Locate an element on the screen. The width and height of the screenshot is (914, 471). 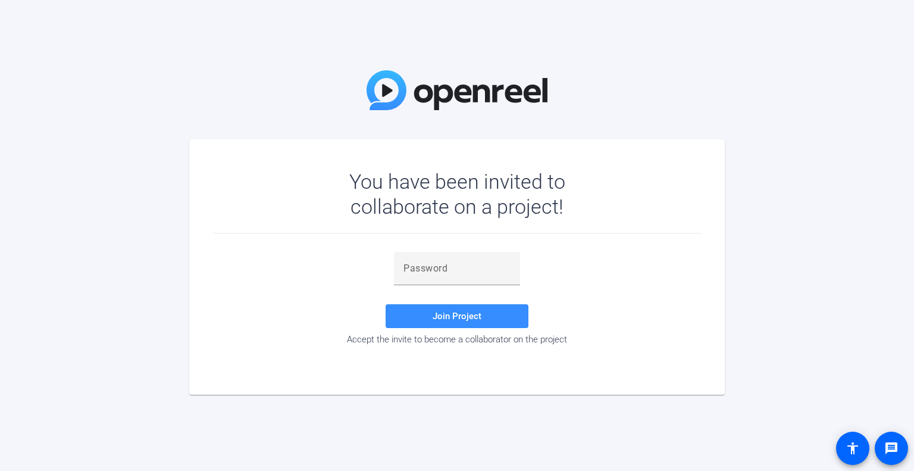
mat-icon: accessibility is located at coordinates (853, 448).